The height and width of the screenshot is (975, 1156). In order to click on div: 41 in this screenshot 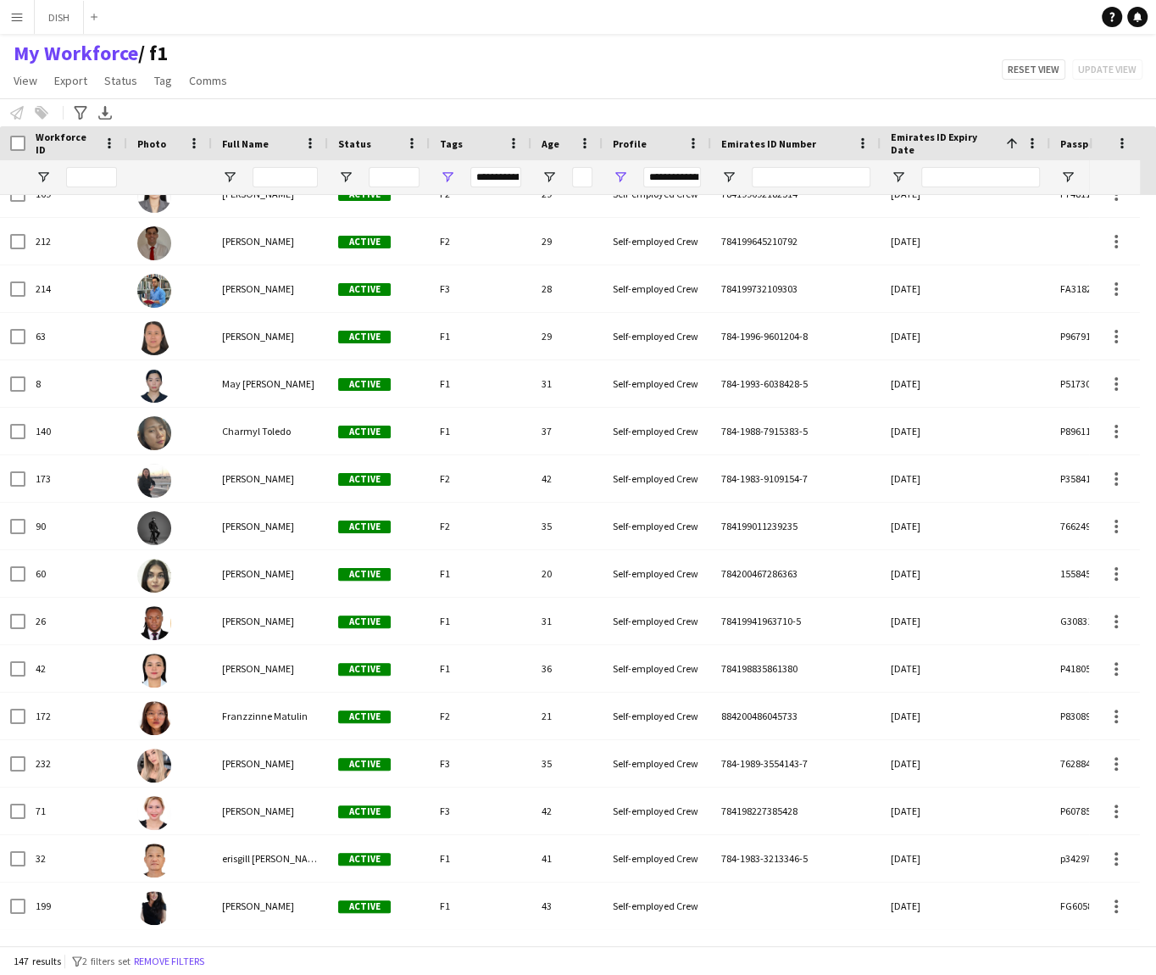, I will do `click(567, 858)`.